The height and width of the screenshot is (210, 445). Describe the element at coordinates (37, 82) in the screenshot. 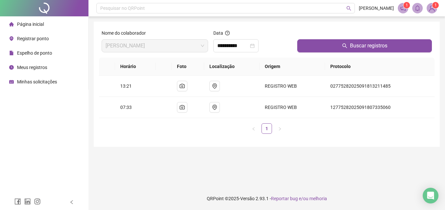

I see `span: Minhas solicitações` at that location.